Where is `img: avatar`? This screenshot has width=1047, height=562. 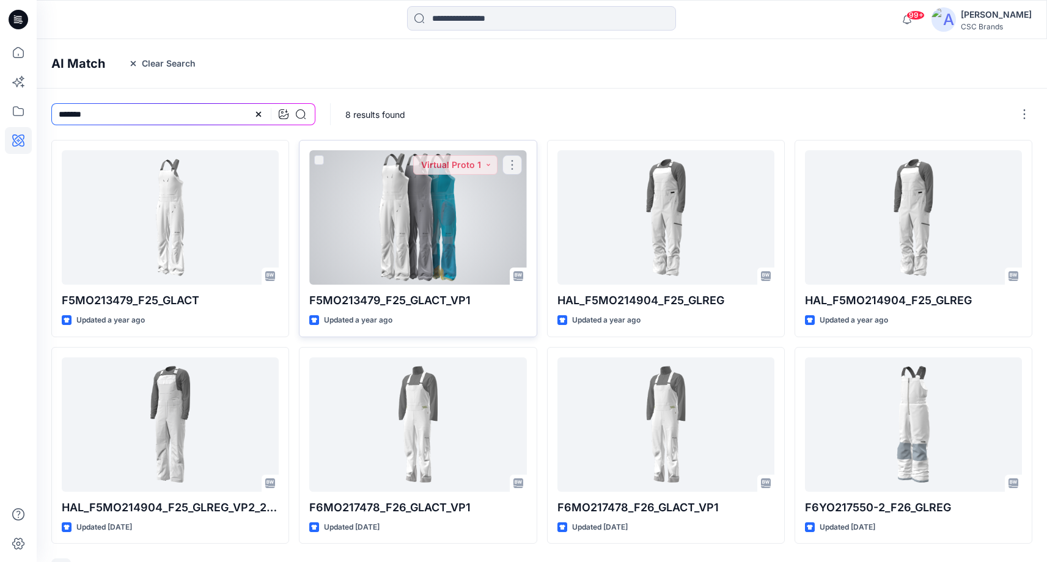
img: avatar is located at coordinates (944, 20).